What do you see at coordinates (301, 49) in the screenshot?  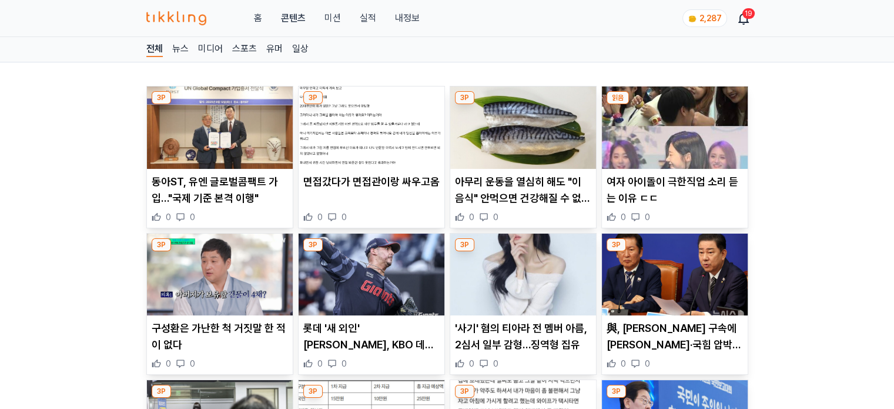 I see `a: 일상` at bounding box center [301, 49].